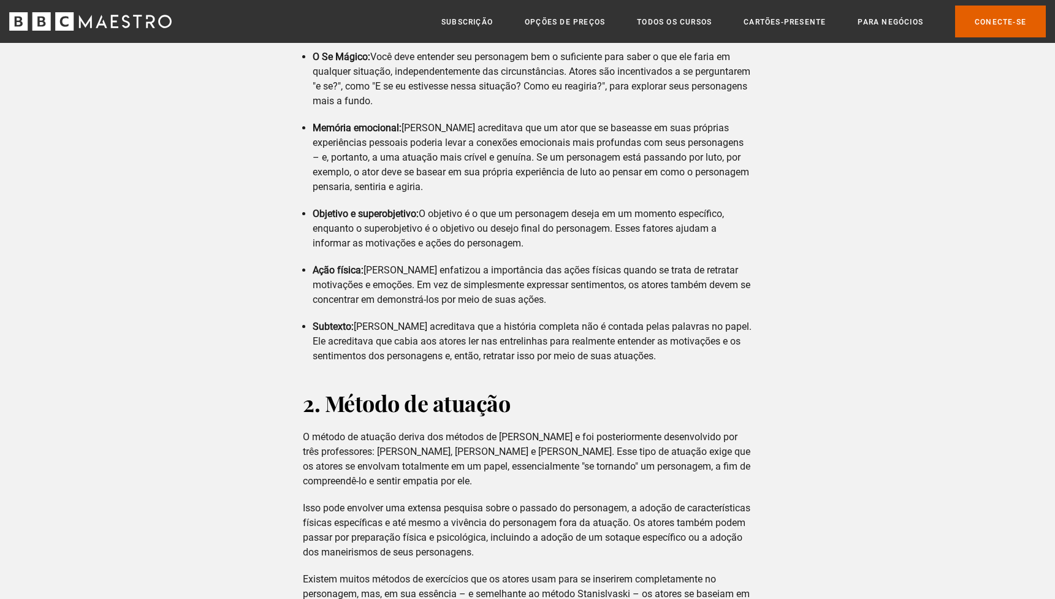 The image size is (1055, 599). Describe the element at coordinates (407, 403) in the screenshot. I see `font: 2. Método de atuação` at that location.